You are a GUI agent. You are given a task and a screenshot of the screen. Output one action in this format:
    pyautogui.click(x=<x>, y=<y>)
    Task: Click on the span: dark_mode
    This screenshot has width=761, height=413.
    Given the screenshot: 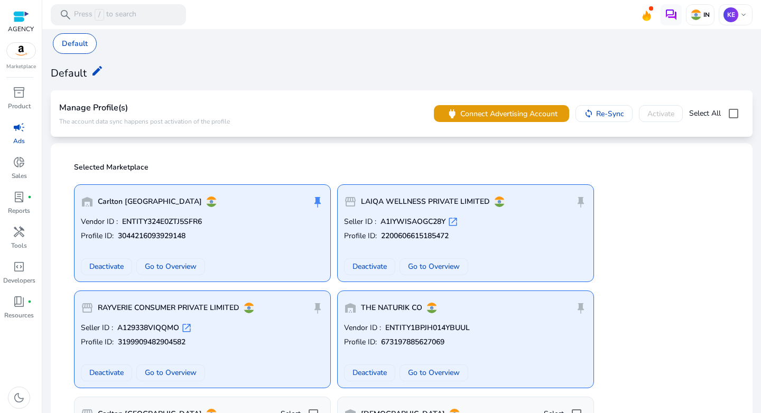 What is the action you would take?
    pyautogui.click(x=19, y=398)
    